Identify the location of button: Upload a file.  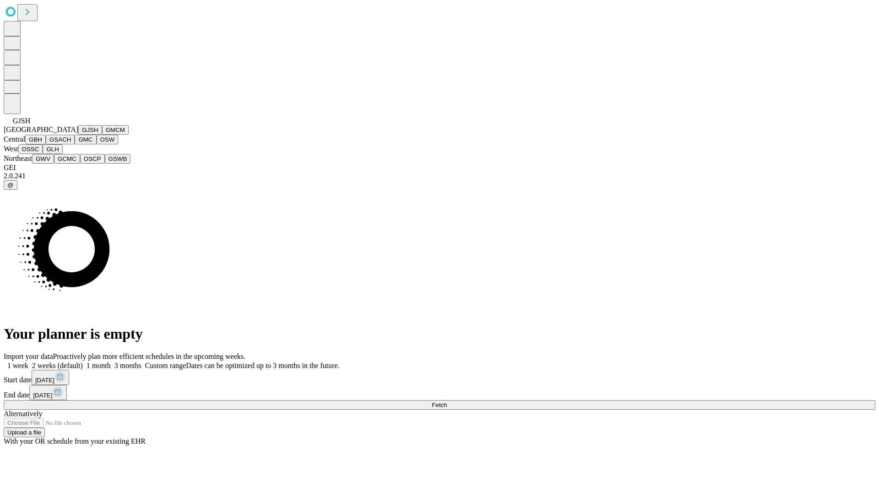
(24, 432).